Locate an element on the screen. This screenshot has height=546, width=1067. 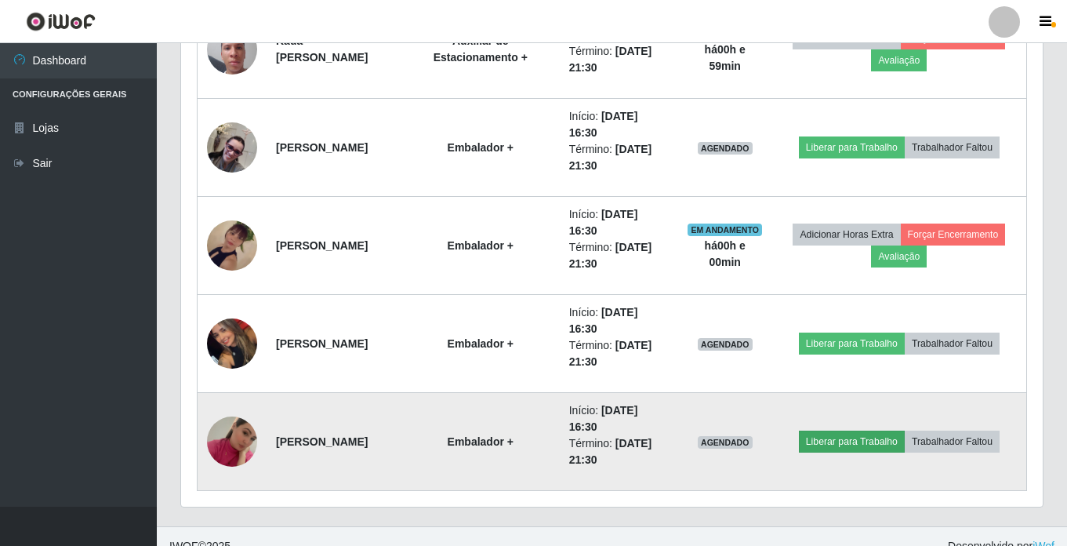
span: EM ANDAMENTO is located at coordinates (725, 230).